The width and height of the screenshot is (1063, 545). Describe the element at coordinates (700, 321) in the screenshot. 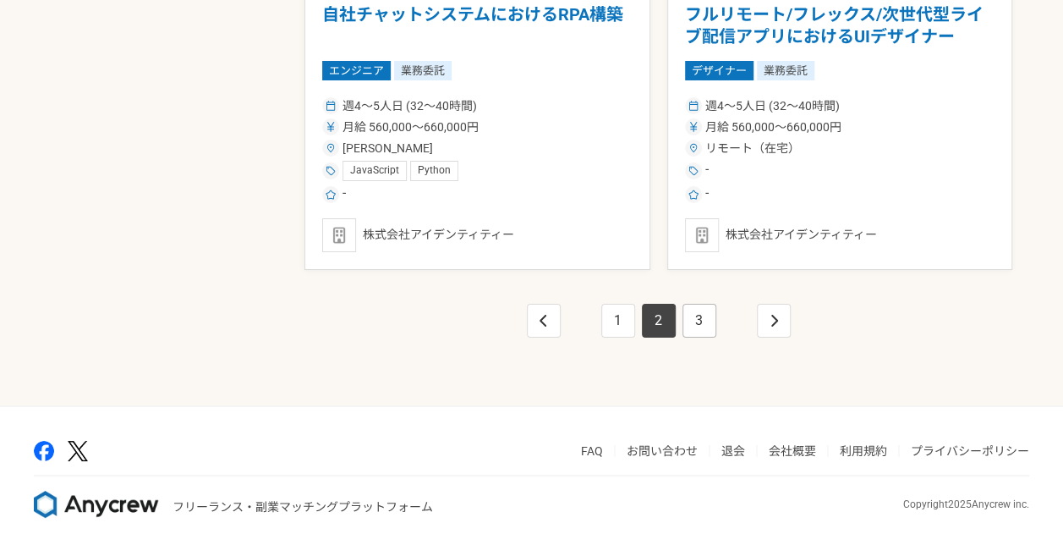

I see `a: Page 3` at that location.